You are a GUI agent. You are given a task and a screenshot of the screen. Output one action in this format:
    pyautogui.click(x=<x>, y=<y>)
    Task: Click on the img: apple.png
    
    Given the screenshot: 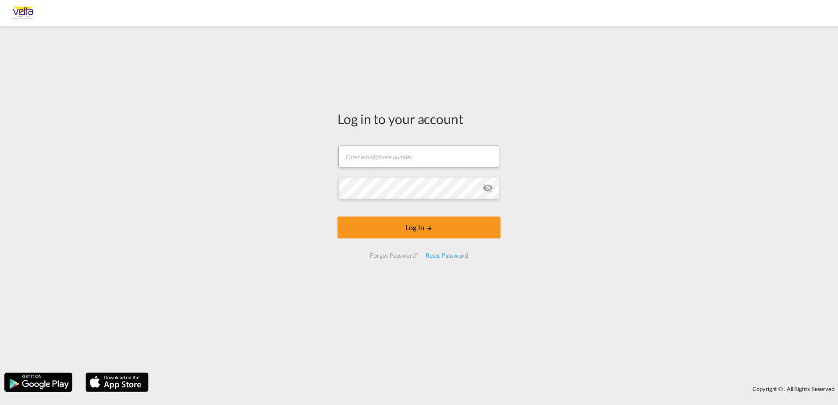 What is the action you would take?
    pyautogui.click(x=117, y=382)
    